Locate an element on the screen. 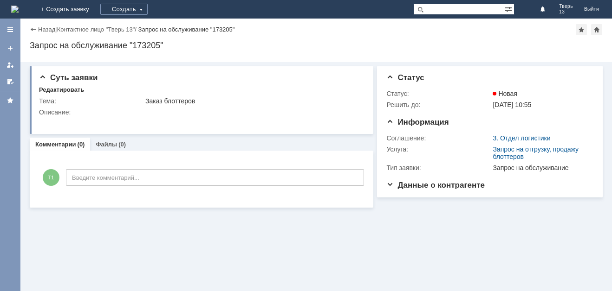 Image resolution: width=612 pixels, height=291 pixels. a: Комментарии is located at coordinates (56, 144).